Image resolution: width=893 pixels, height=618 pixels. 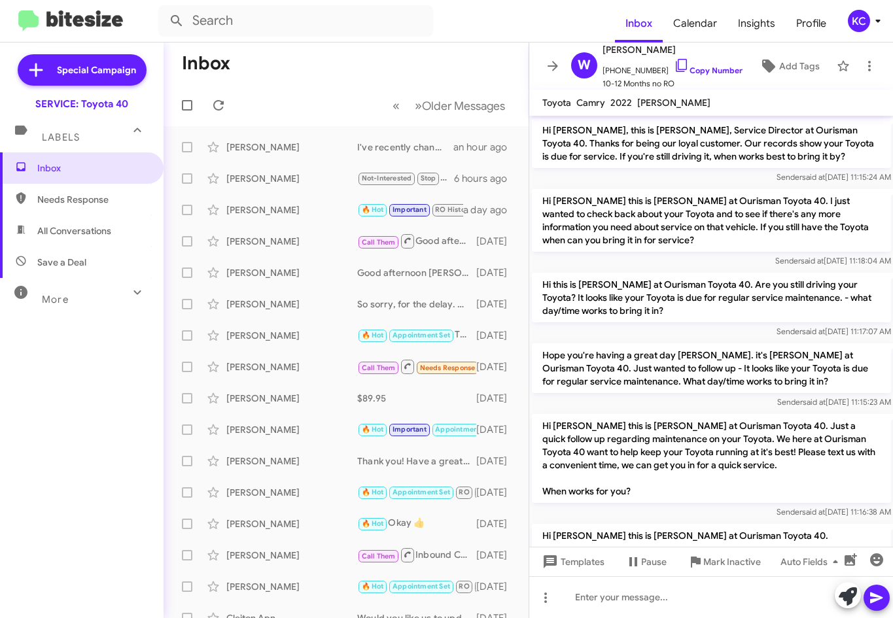 What do you see at coordinates (572, 562) in the screenshot?
I see `span: Templates` at bounding box center [572, 562].